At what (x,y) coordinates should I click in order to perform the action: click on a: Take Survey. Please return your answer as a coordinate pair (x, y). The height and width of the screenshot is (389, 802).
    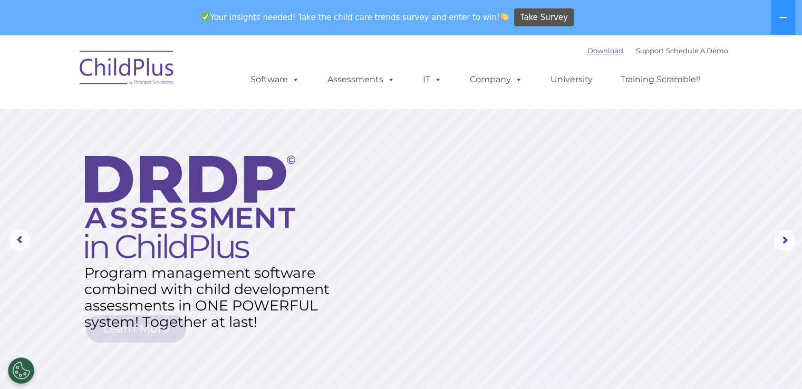
    Looking at the image, I should click on (544, 17).